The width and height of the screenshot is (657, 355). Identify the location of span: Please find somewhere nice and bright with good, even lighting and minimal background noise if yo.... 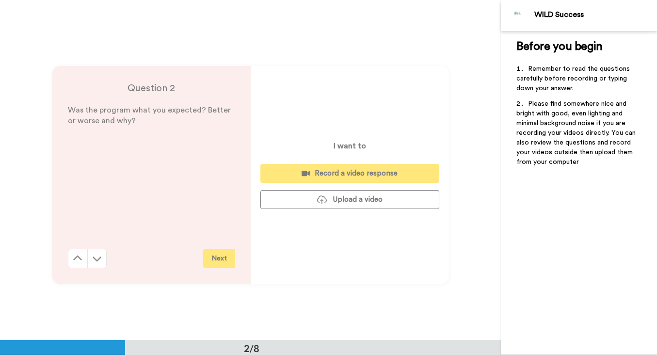
(577, 133).